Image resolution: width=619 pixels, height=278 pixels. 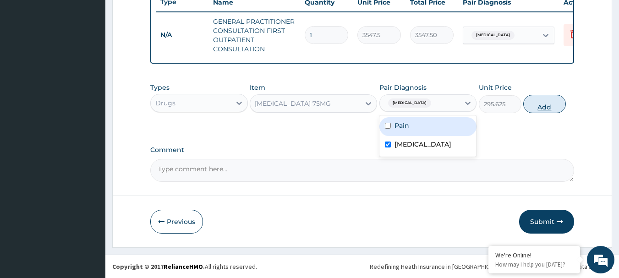 What do you see at coordinates (534, 255) in the screenshot?
I see `div: We're Online!` at bounding box center [534, 255].